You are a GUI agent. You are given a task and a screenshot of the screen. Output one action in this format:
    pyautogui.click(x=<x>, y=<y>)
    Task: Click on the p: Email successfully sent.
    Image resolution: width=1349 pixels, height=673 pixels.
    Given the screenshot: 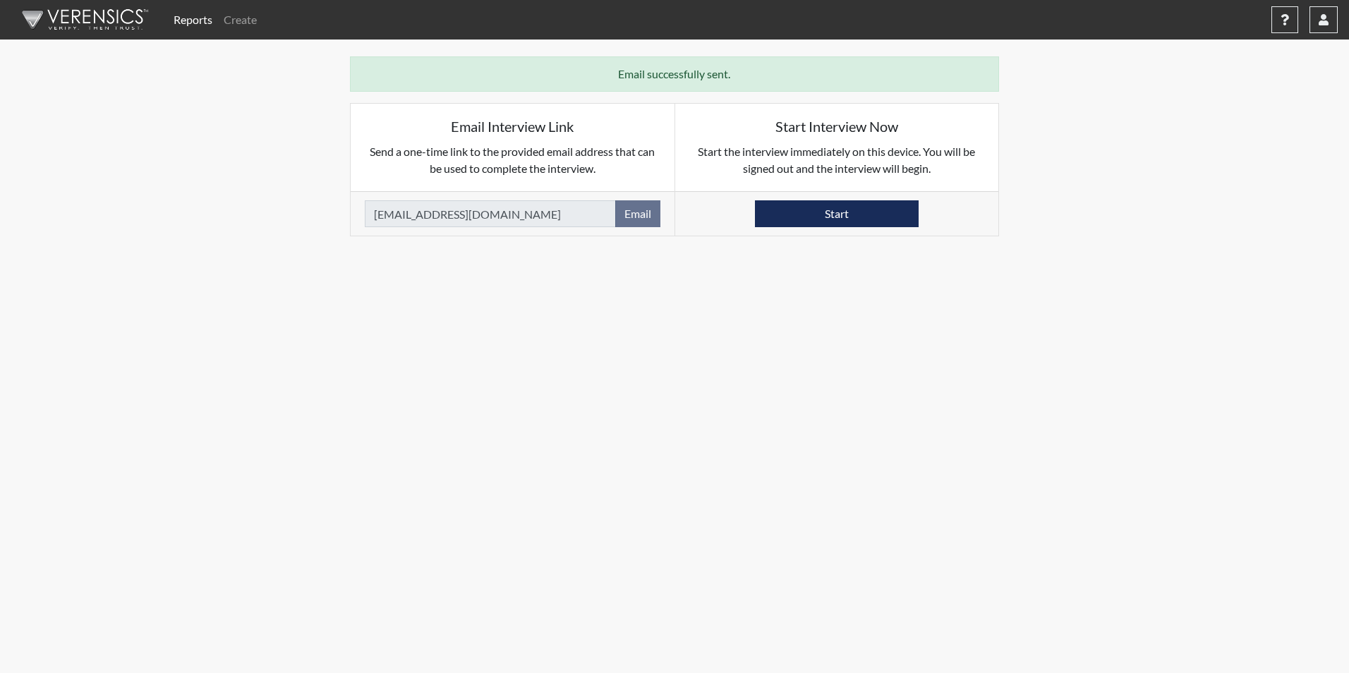 What is the action you would take?
    pyautogui.click(x=675, y=74)
    